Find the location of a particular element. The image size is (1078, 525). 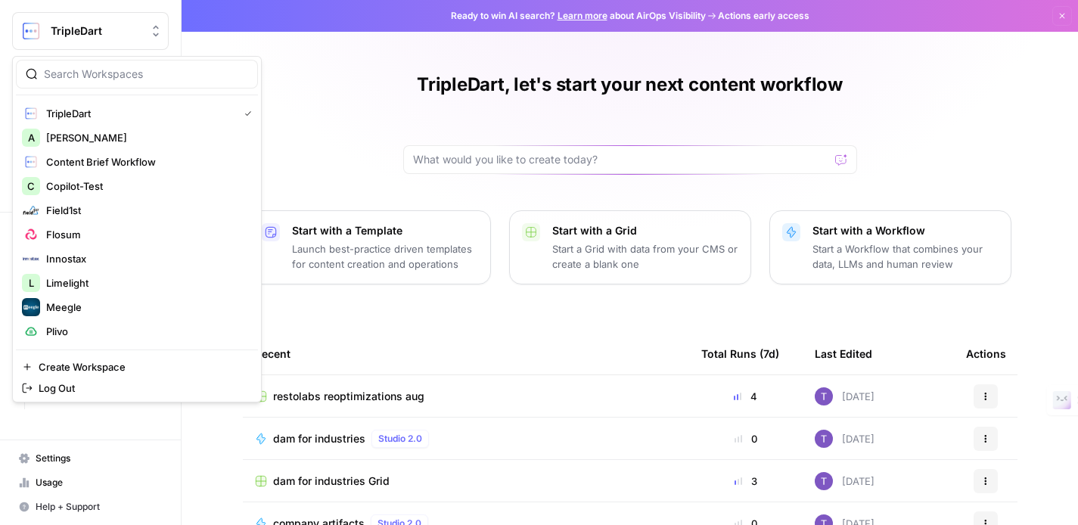

img: Innostax Logo is located at coordinates (31, 259).